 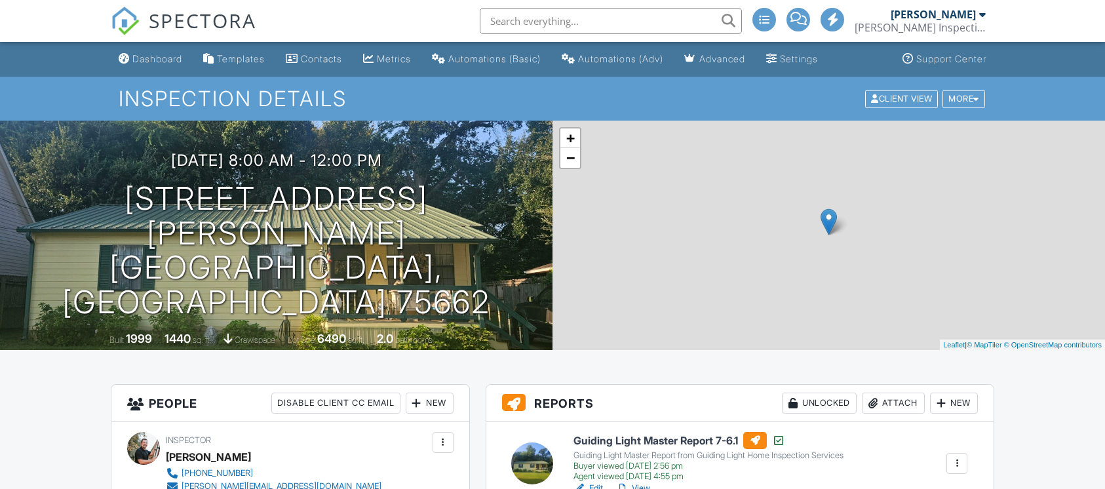 What do you see at coordinates (709, 440) in the screenshot?
I see `h6: Guiding Light Master Report 7-6.1` at bounding box center [709, 440].